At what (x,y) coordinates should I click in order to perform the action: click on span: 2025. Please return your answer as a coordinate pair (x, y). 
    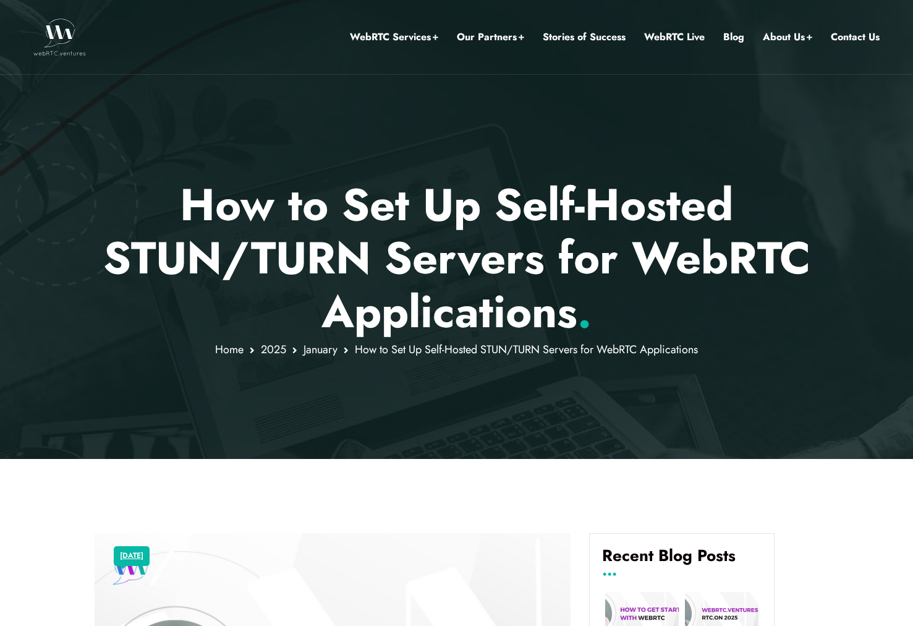
    Looking at the image, I should click on (273, 349).